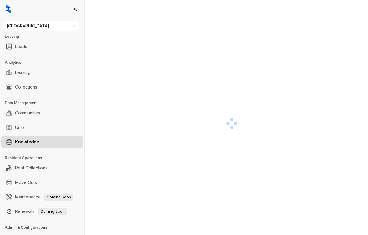  Describe the element at coordinates (26, 87) in the screenshot. I see `a: Collections` at that location.